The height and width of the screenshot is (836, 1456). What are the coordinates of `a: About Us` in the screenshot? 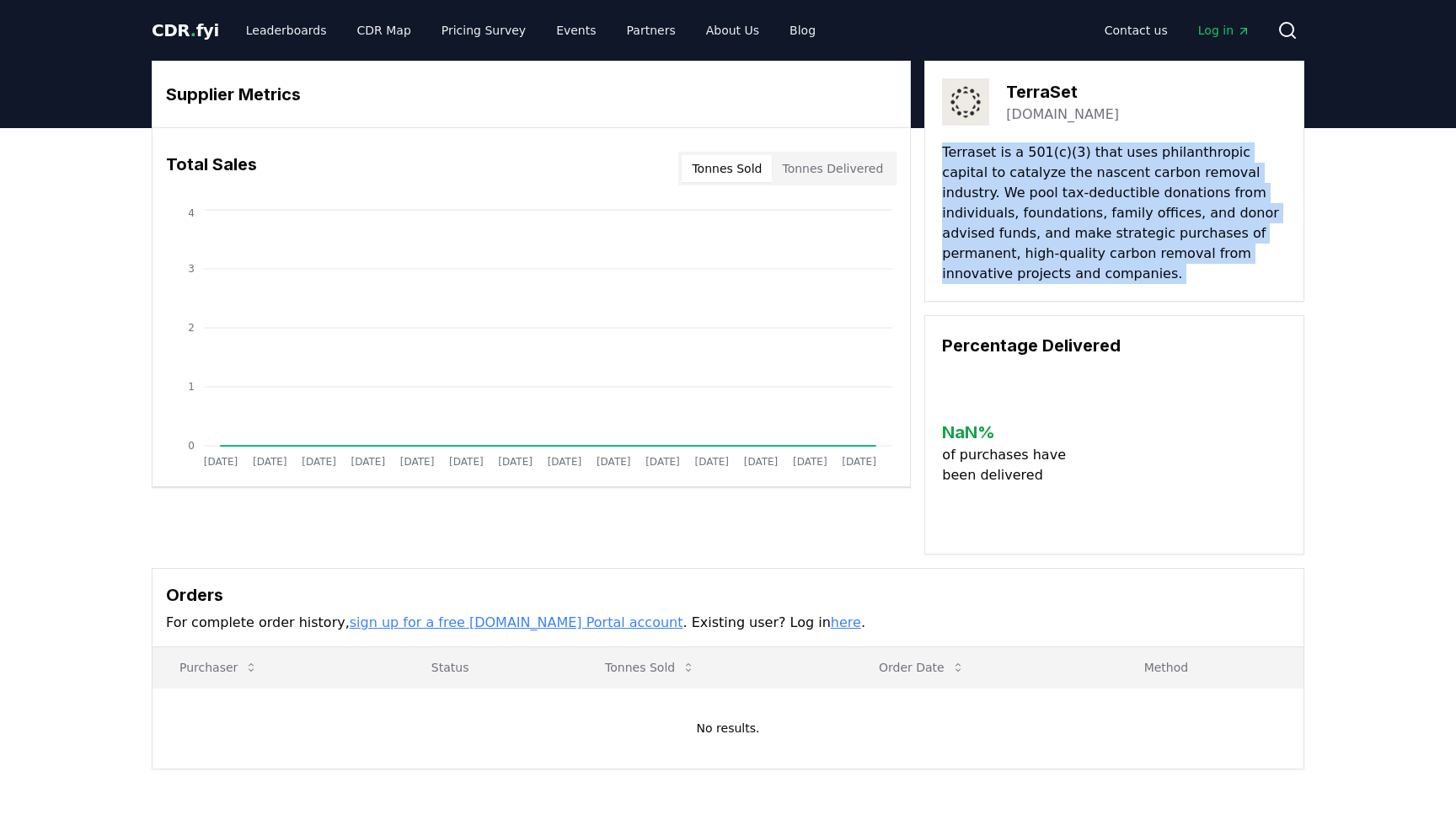 It's located at (732, 30).